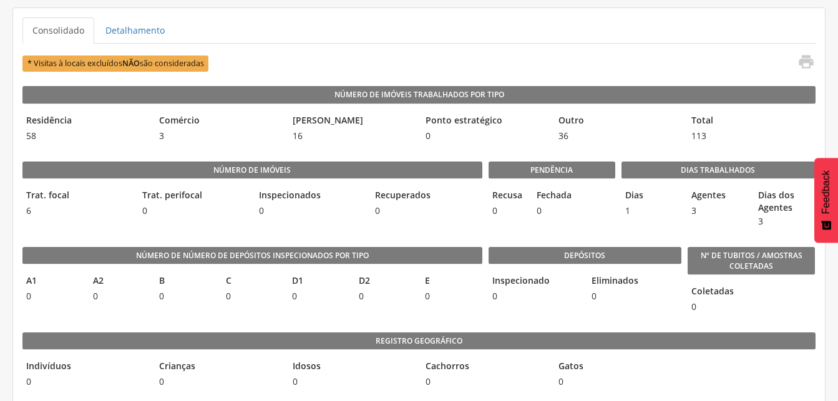 Image resolution: width=838 pixels, height=401 pixels. Describe the element at coordinates (451, 281) in the screenshot. I see `legend: E` at that location.